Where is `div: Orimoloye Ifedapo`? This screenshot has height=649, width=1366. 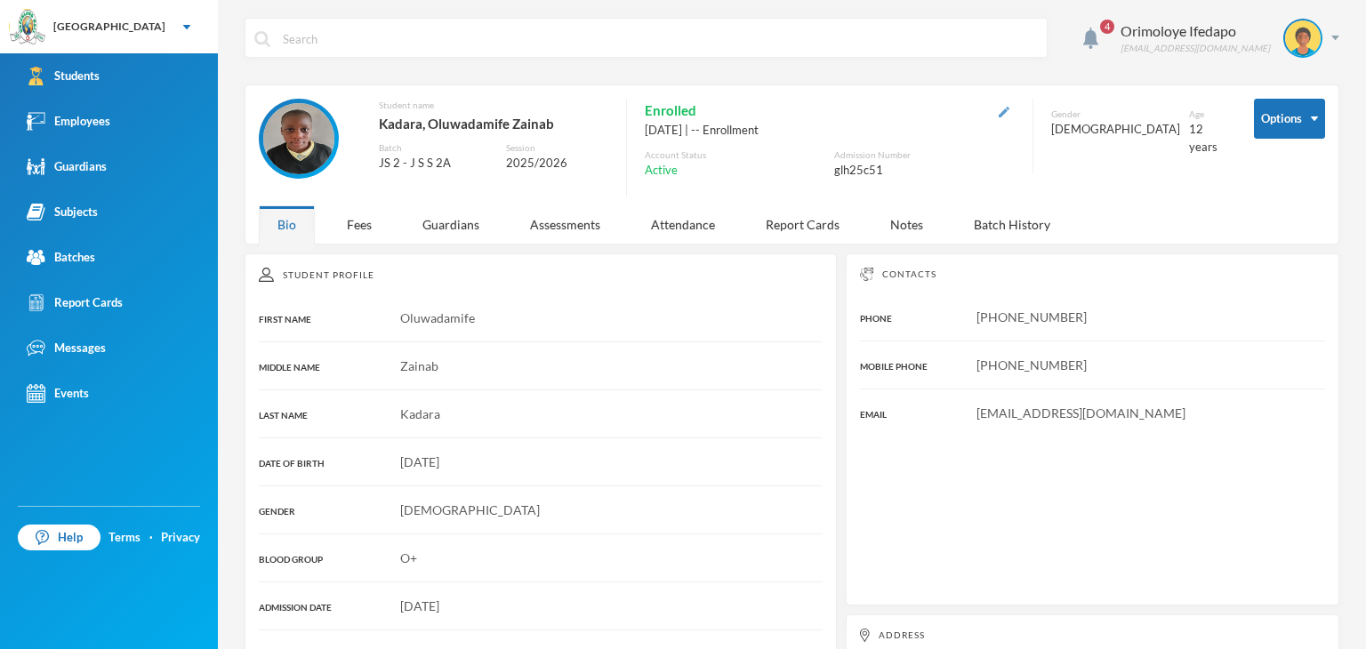
div: Orimoloye Ifedapo is located at coordinates (1195, 31).